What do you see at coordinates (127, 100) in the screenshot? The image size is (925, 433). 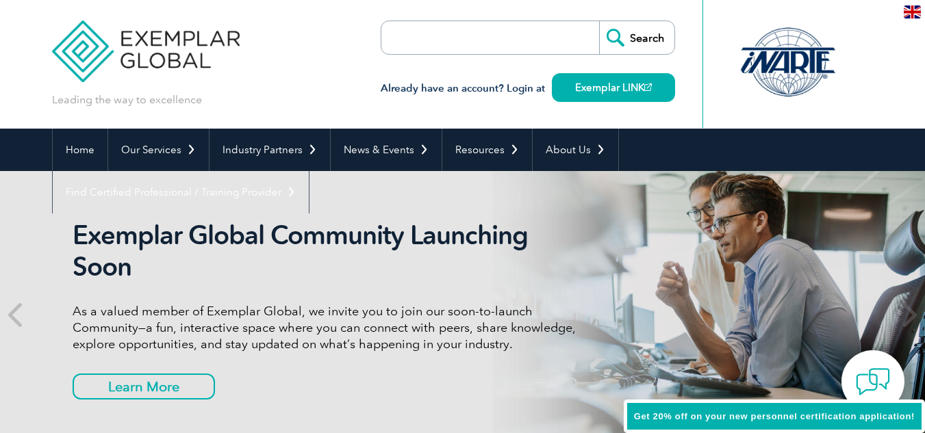 I see `p: Leading the way to excellence` at bounding box center [127, 100].